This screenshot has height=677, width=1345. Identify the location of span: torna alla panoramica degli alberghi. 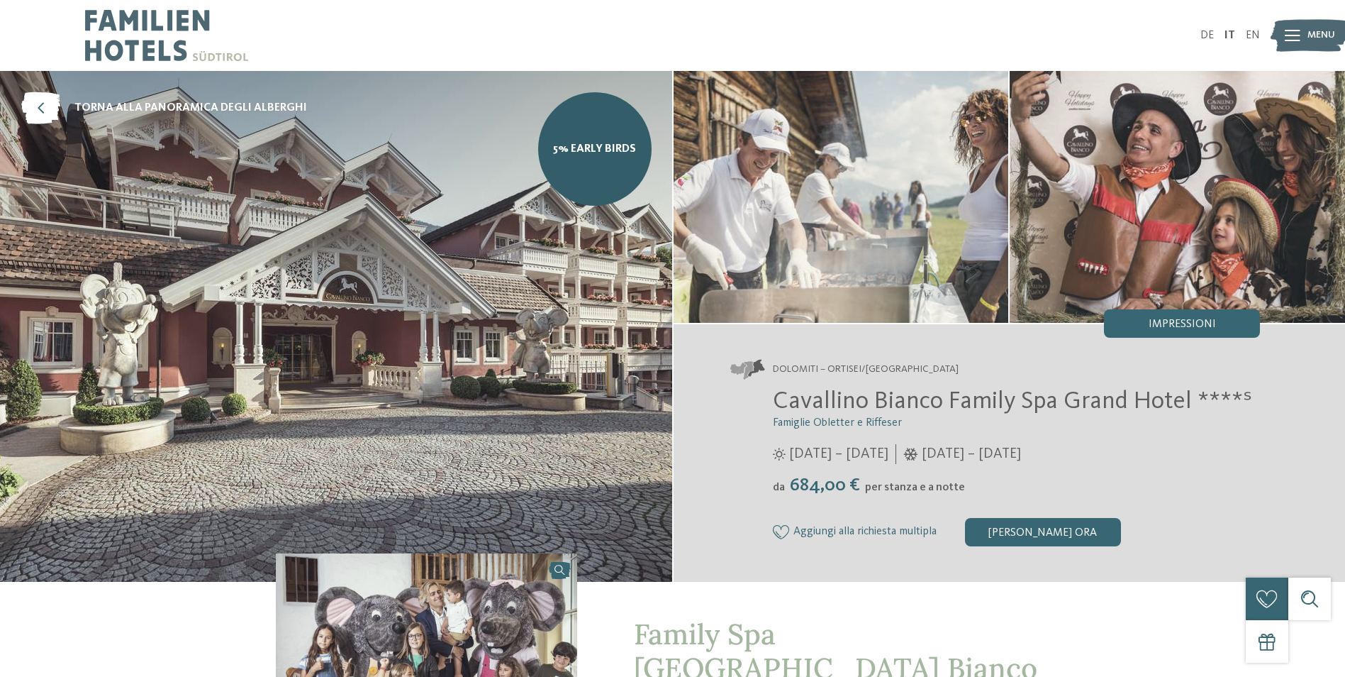
(191, 108).